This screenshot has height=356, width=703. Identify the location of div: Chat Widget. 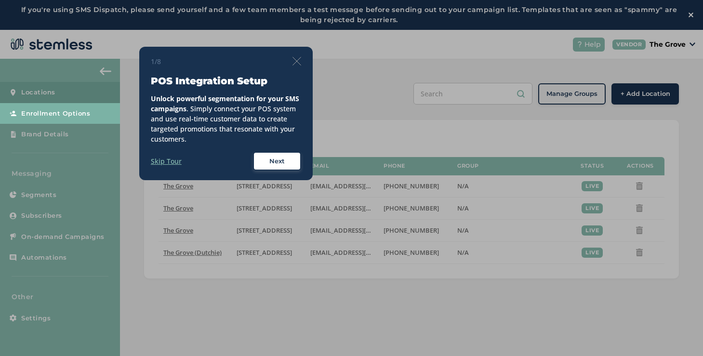
(679, 333).